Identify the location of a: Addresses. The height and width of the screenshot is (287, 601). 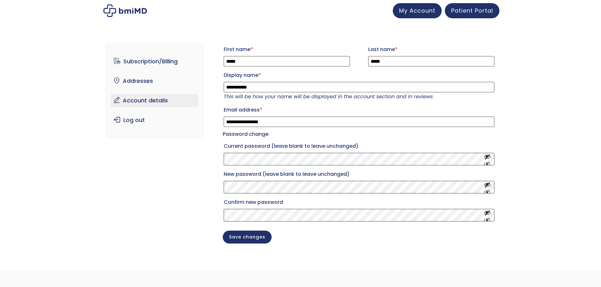
(154, 81).